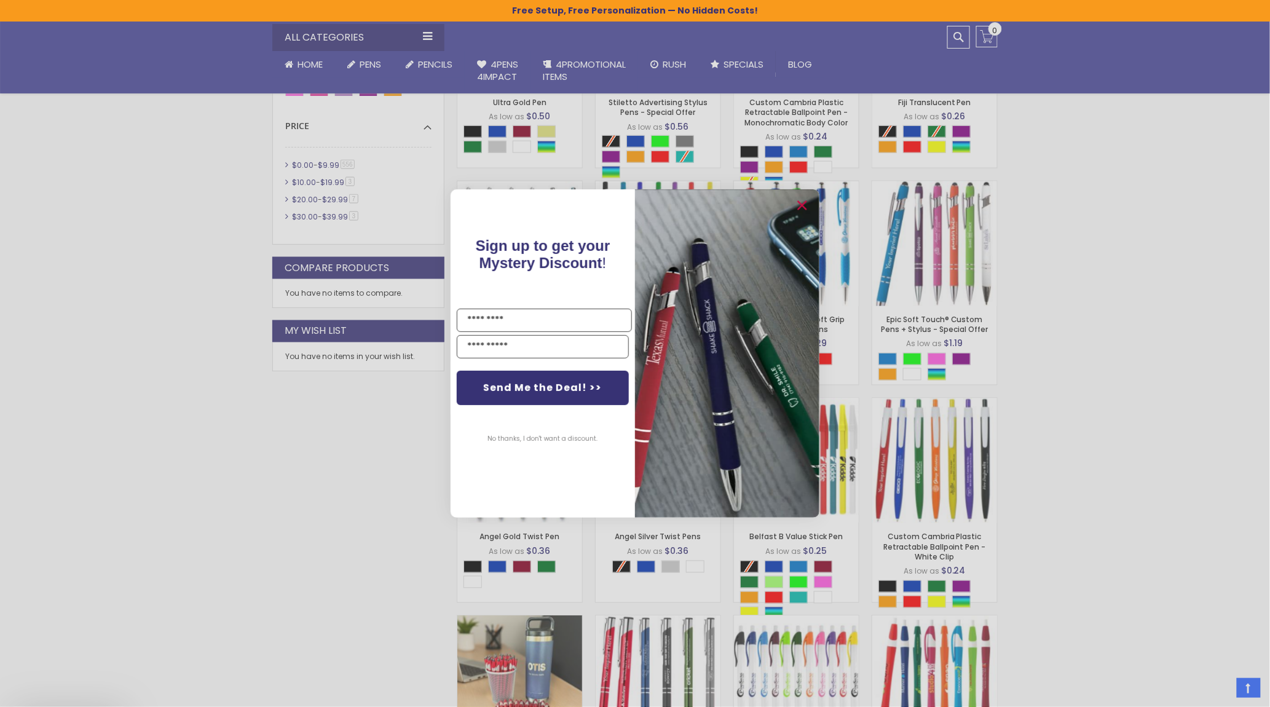 This screenshot has height=707, width=1270. Describe the element at coordinates (802, 205) in the screenshot. I see `button: Close dialog` at that location.